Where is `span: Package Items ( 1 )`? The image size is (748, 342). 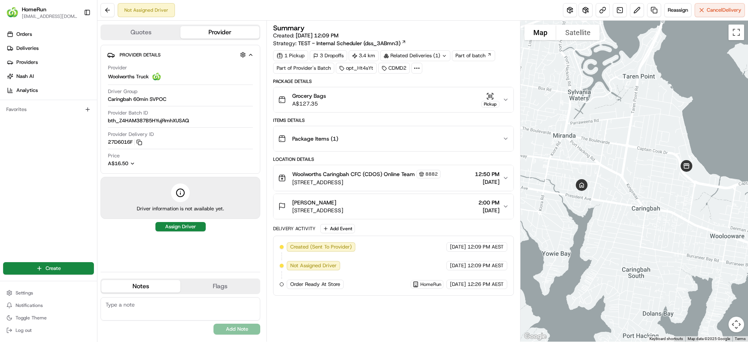 span: Package Items ( 1 ) is located at coordinates (315, 139).